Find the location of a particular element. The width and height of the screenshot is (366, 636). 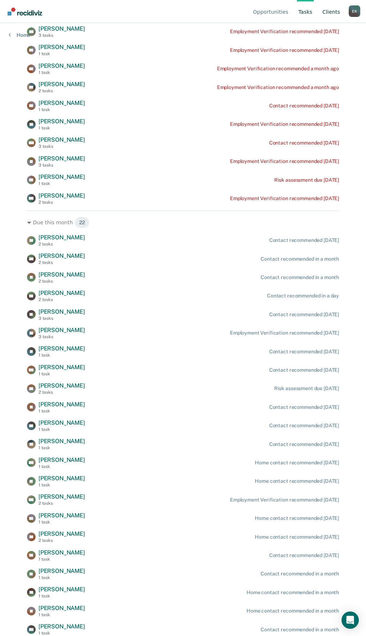

div: E K is located at coordinates (355, 11).